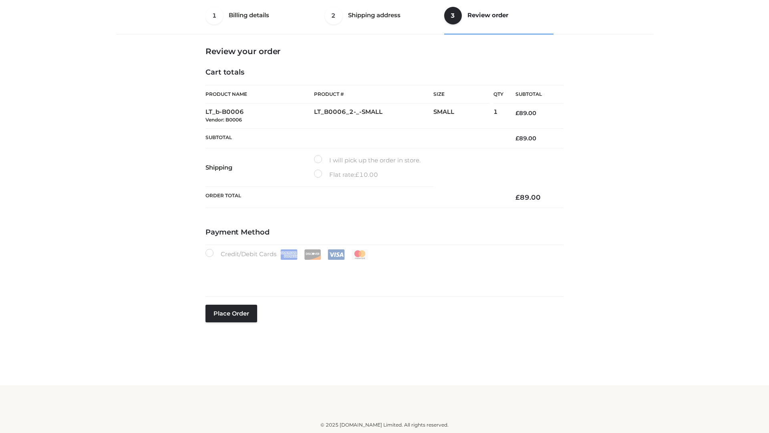 This screenshot has height=433, width=769. What do you see at coordinates (223, 119) in the screenshot?
I see `small: Vendor: B0006` at bounding box center [223, 119].